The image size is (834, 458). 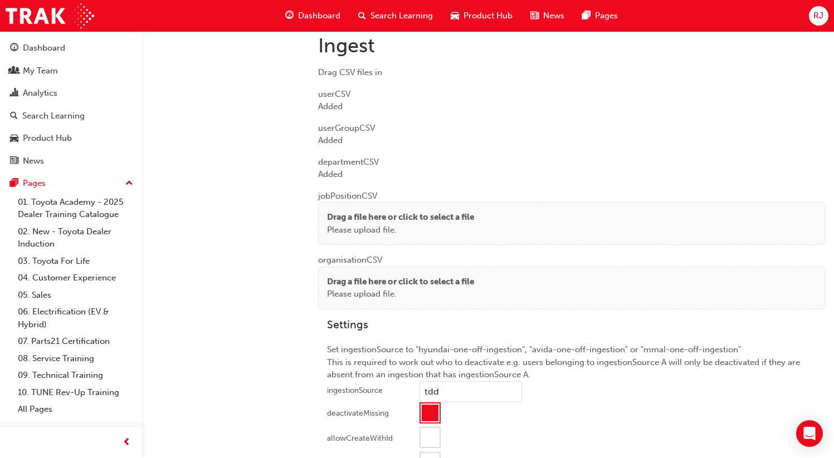 I want to click on button: Pages, so click(x=71, y=183).